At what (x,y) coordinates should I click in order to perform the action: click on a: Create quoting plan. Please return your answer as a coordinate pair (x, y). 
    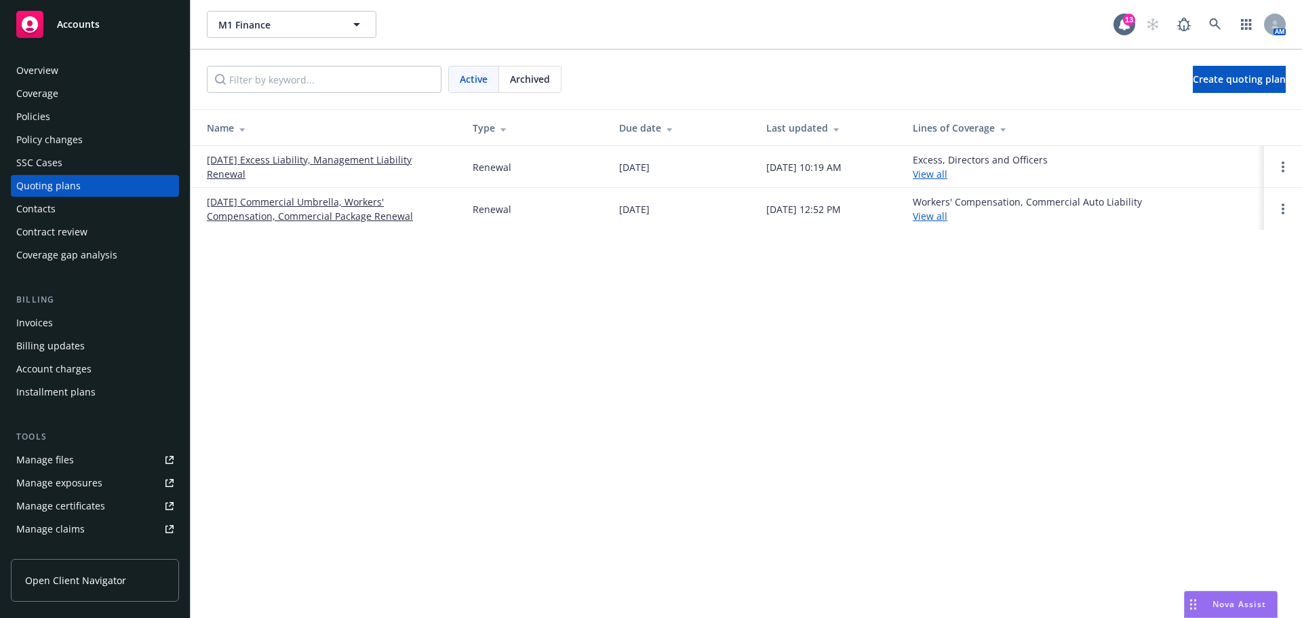
    Looking at the image, I should click on (1239, 79).